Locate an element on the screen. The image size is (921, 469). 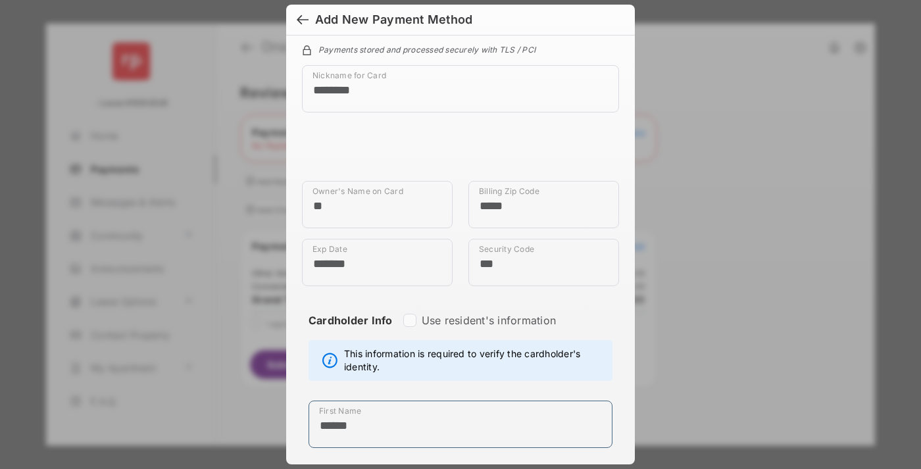
div: Payments stored and processed securely with TLS / PCI is located at coordinates (461, 49).